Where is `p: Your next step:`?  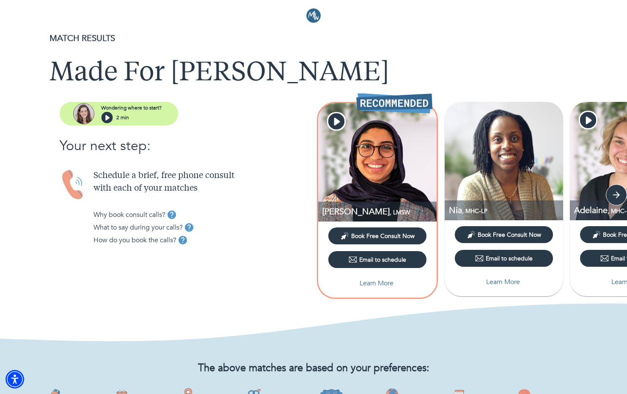
p: Your next step: is located at coordinates (187, 146).